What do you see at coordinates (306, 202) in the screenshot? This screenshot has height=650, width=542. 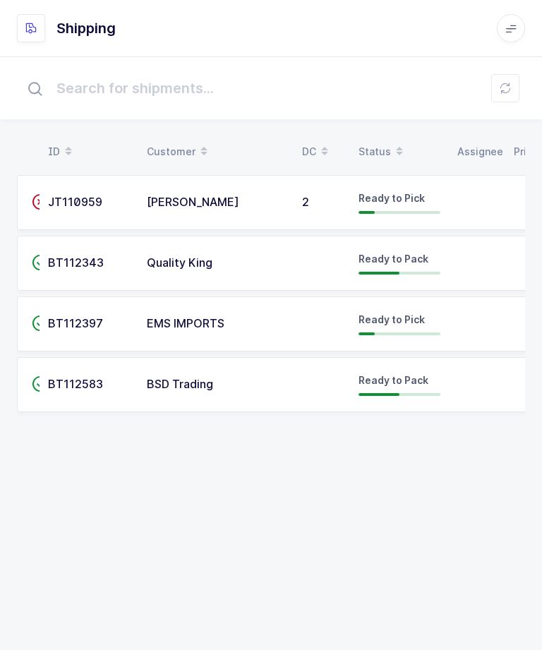 I see `span: 2` at bounding box center [306, 202].